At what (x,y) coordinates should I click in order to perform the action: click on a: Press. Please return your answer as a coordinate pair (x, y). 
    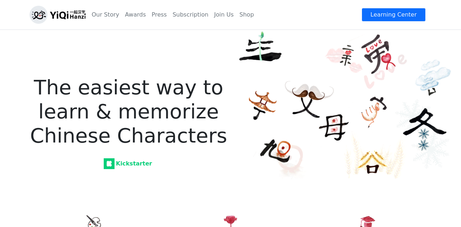
    Looking at the image, I should click on (159, 15).